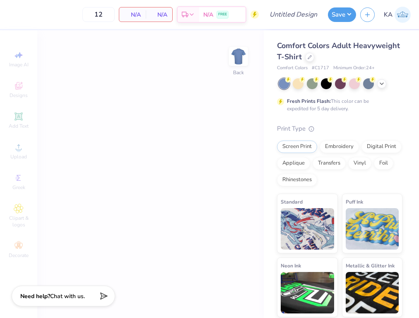  What do you see at coordinates (297, 147) in the screenshot?
I see `div: Screen Print` at bounding box center [297, 147].